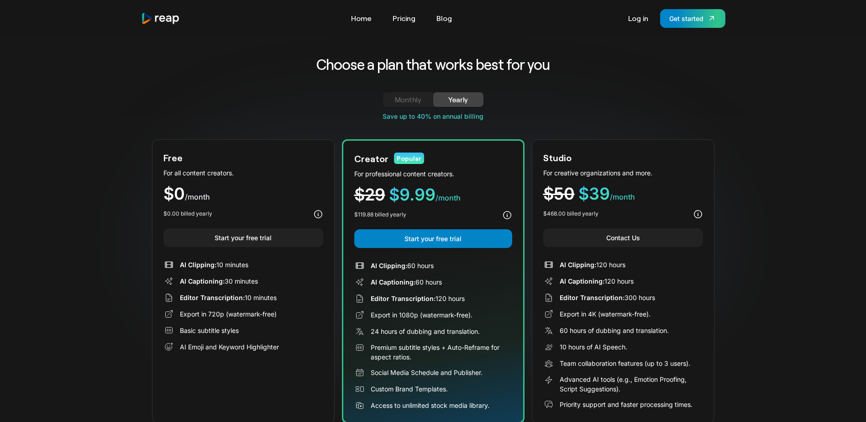 Image resolution: width=866 pixels, height=422 pixels. What do you see at coordinates (173, 158) in the screenshot?
I see `div: Free` at bounding box center [173, 158].